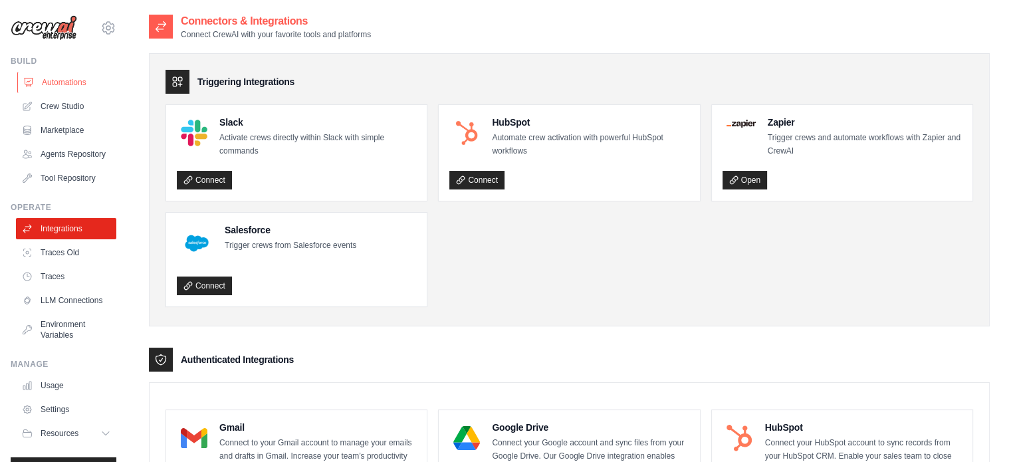 This screenshot has height=462, width=1011. I want to click on img: Gmail Logo, so click(194, 438).